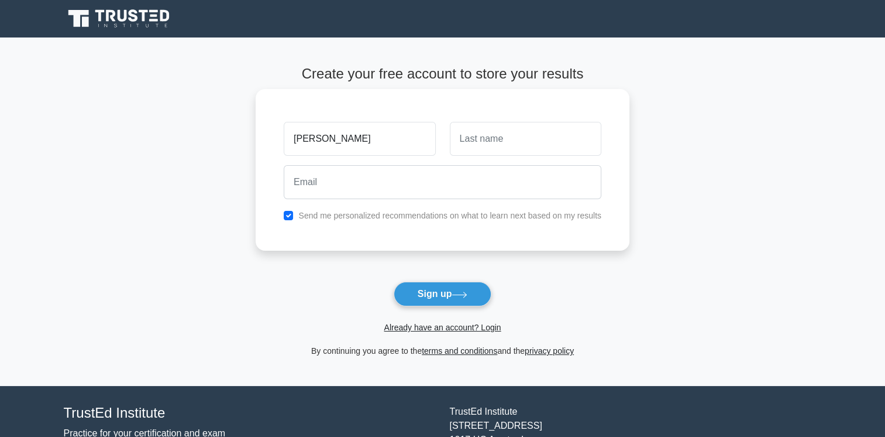 Image resolution: width=885 pixels, height=437 pixels. What do you see at coordinates (442, 327) in the screenshot?
I see `a: Already have an account? Login` at bounding box center [442, 327].